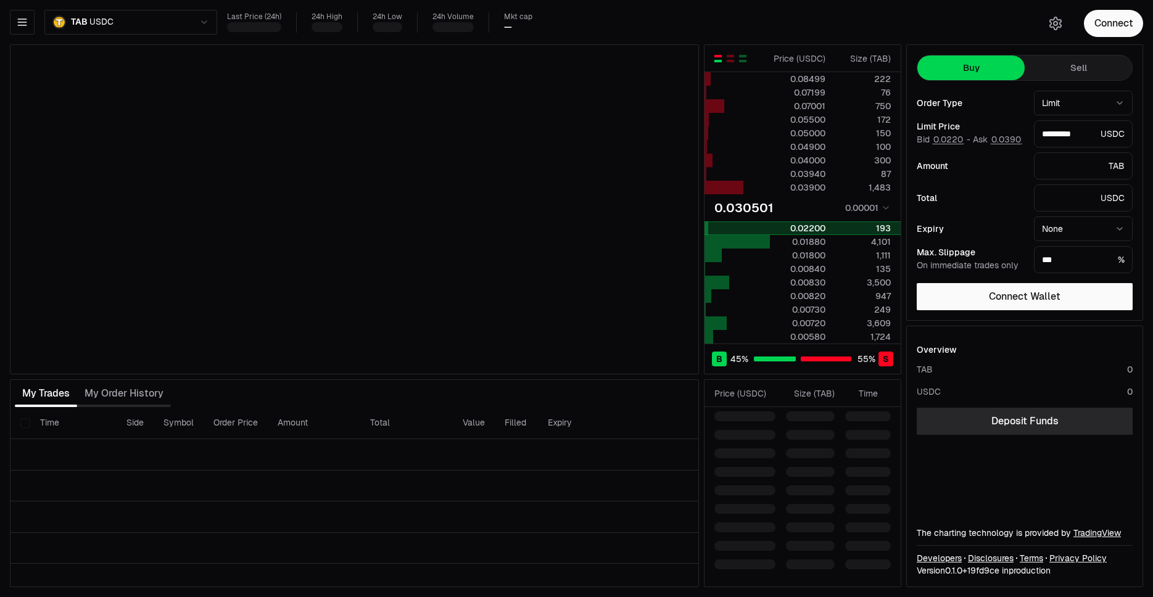 This screenshot has width=1153, height=597. I want to click on div: Last Price (24h), so click(254, 17).